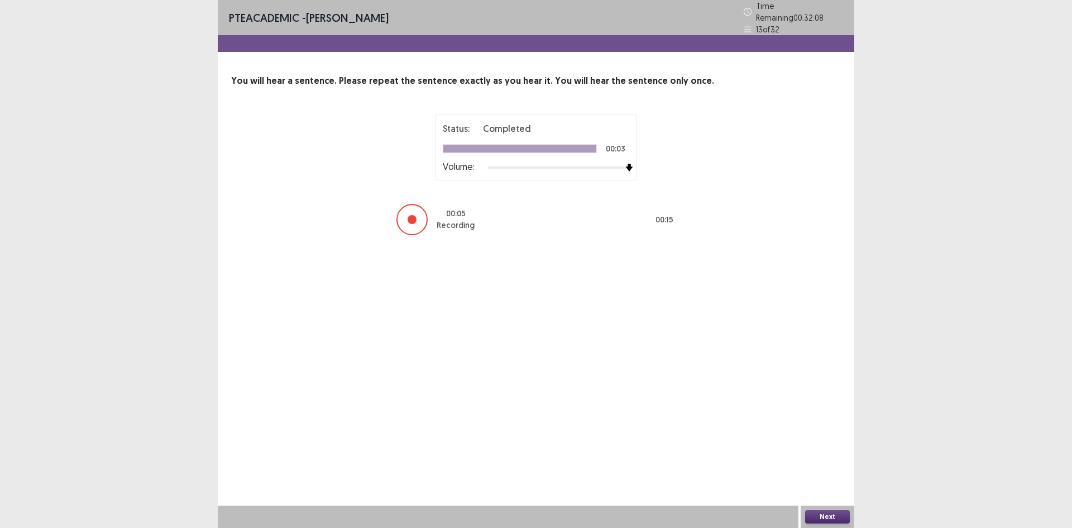 Image resolution: width=1072 pixels, height=528 pixels. What do you see at coordinates (507, 128) in the screenshot?
I see `p: Completed` at bounding box center [507, 128].